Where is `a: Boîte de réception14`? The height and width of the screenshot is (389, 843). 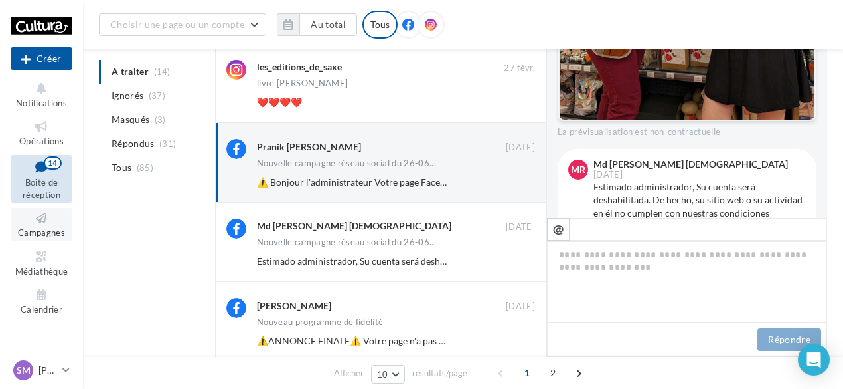
a: Boîte de réception14 is located at coordinates (41, 179).